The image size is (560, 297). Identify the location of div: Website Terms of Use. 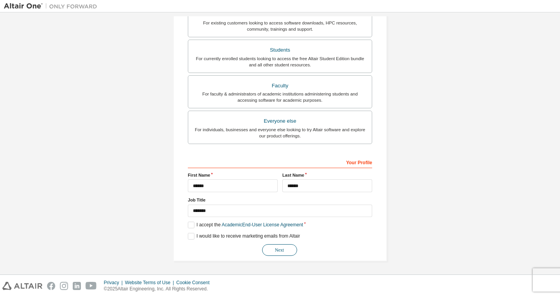
(150, 283).